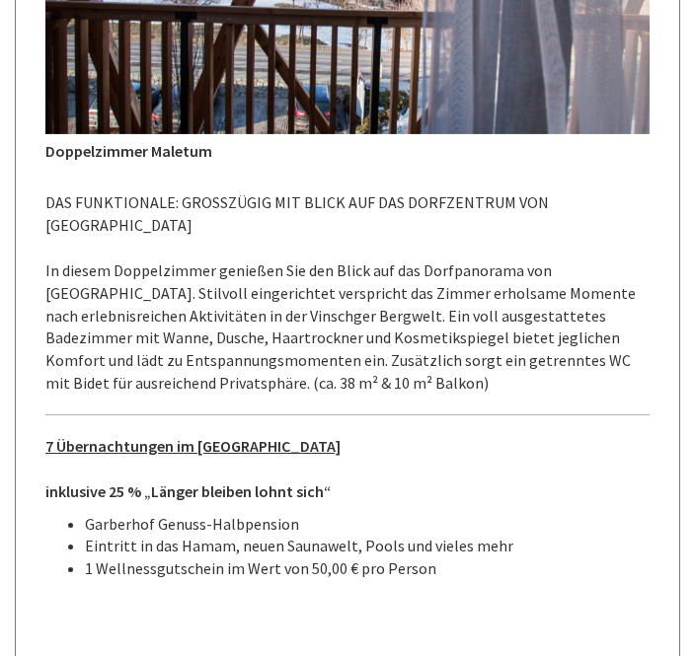  Describe the element at coordinates (187, 491) in the screenshot. I see `strong: inklusive 25 % „Länger bleiben lohnt sich“` at that location.